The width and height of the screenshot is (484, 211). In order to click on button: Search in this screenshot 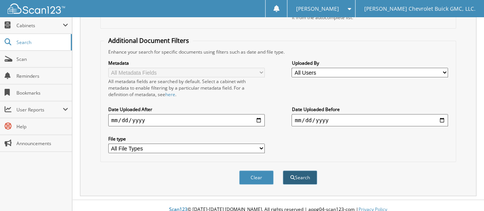, I will do `click(300, 177)`.